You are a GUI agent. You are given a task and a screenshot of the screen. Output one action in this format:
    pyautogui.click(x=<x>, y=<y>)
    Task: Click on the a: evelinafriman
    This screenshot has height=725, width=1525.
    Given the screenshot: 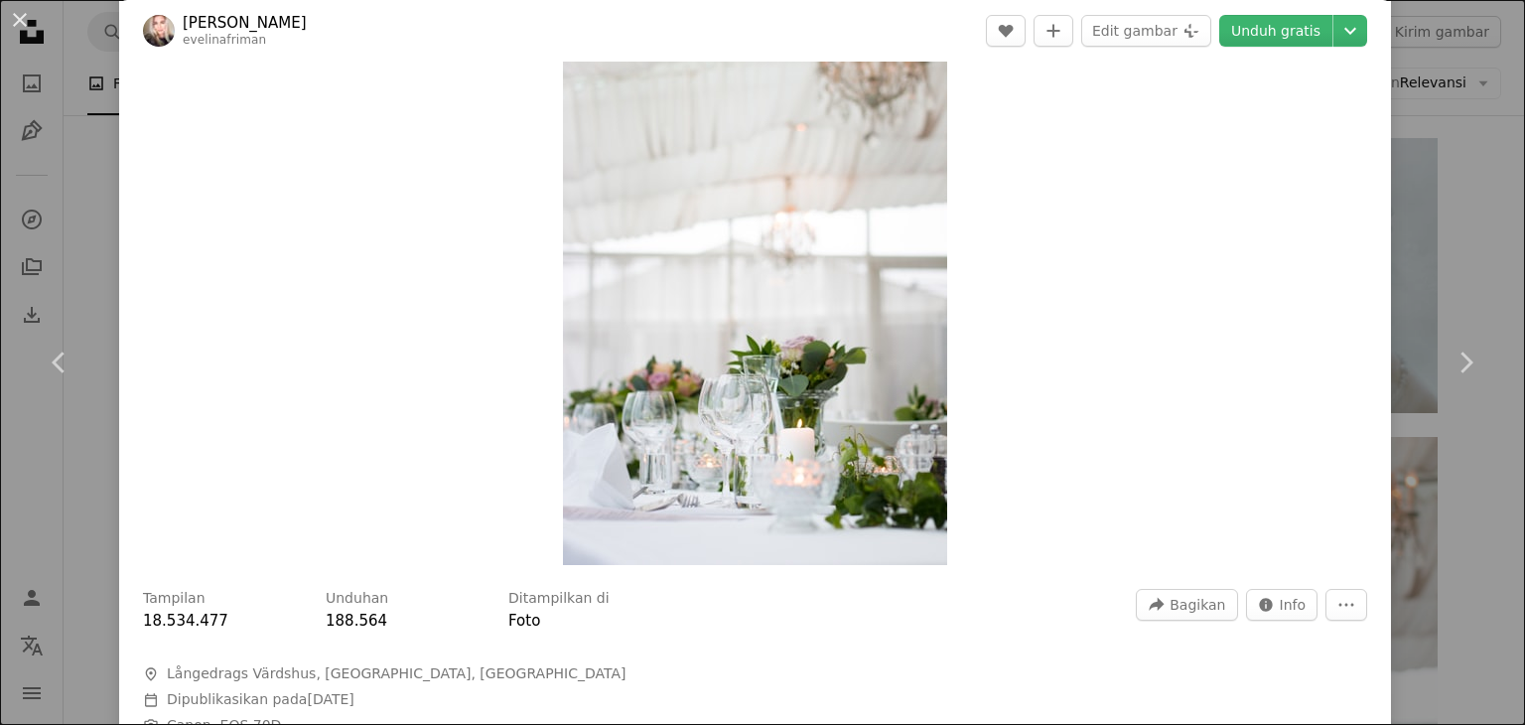 What is the action you would take?
    pyautogui.click(x=224, y=40)
    